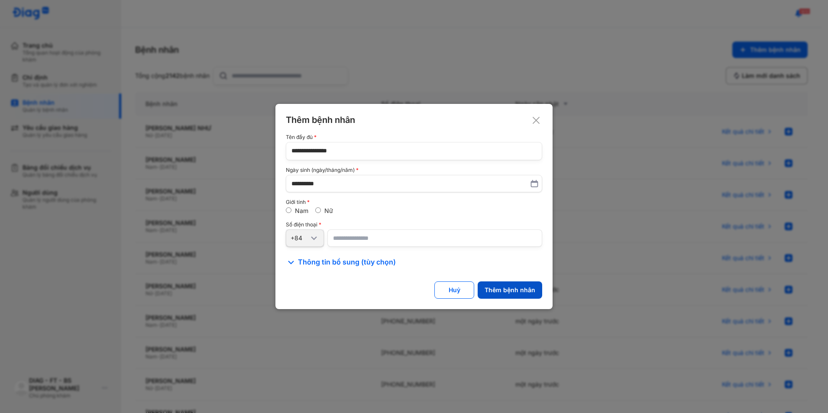 Image resolution: width=828 pixels, height=413 pixels. Describe the element at coordinates (414, 225) in the screenshot. I see `div: Số điện thoại` at that location.